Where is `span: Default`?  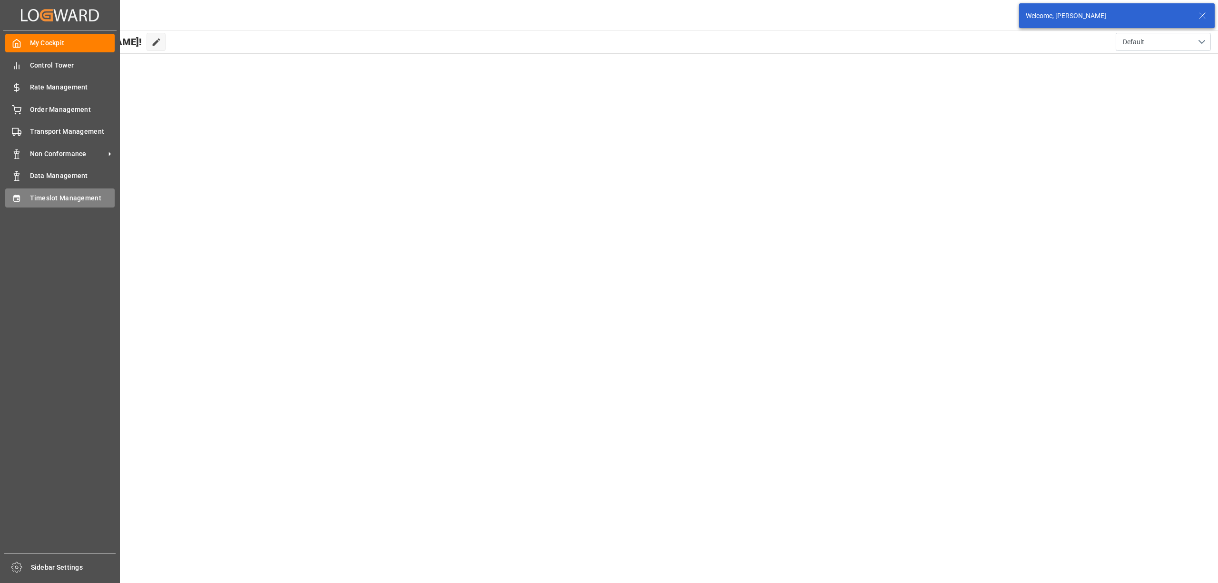
span: Default is located at coordinates (1133, 42).